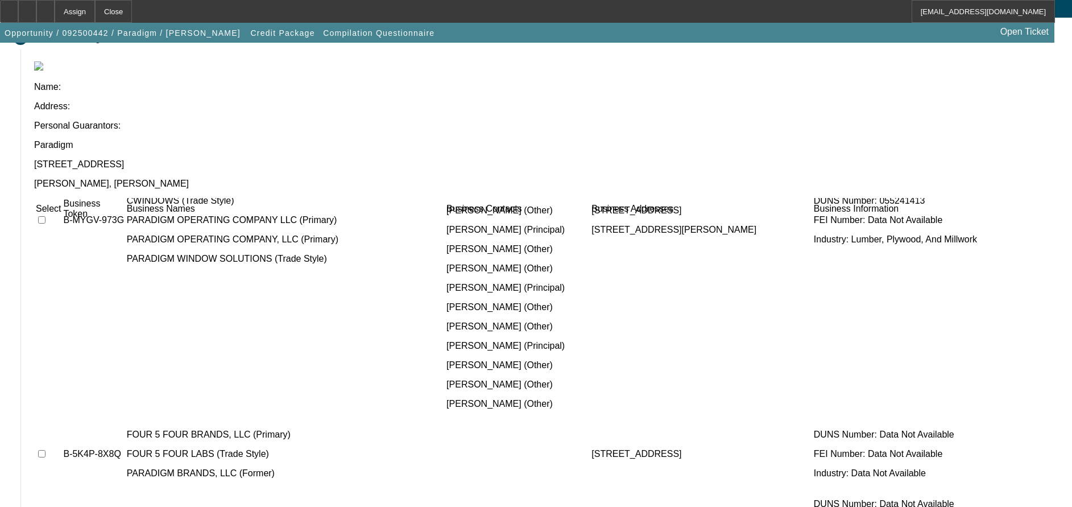 The height and width of the screenshot is (507, 1072). I want to click on a: Open Ticket, so click(1024, 32).